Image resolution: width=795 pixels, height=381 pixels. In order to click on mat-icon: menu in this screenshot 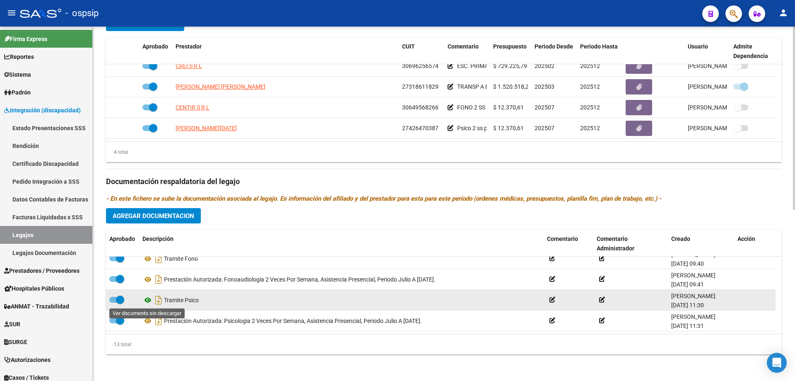, I will do `click(12, 13)`.